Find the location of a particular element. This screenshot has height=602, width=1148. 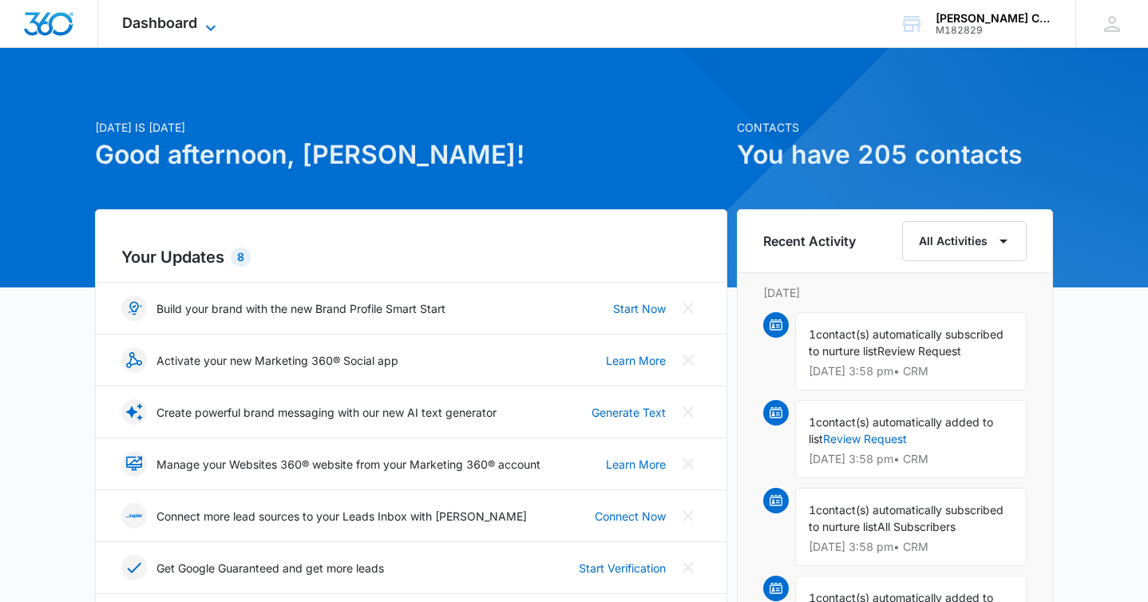

div: account name is located at coordinates (994, 18).